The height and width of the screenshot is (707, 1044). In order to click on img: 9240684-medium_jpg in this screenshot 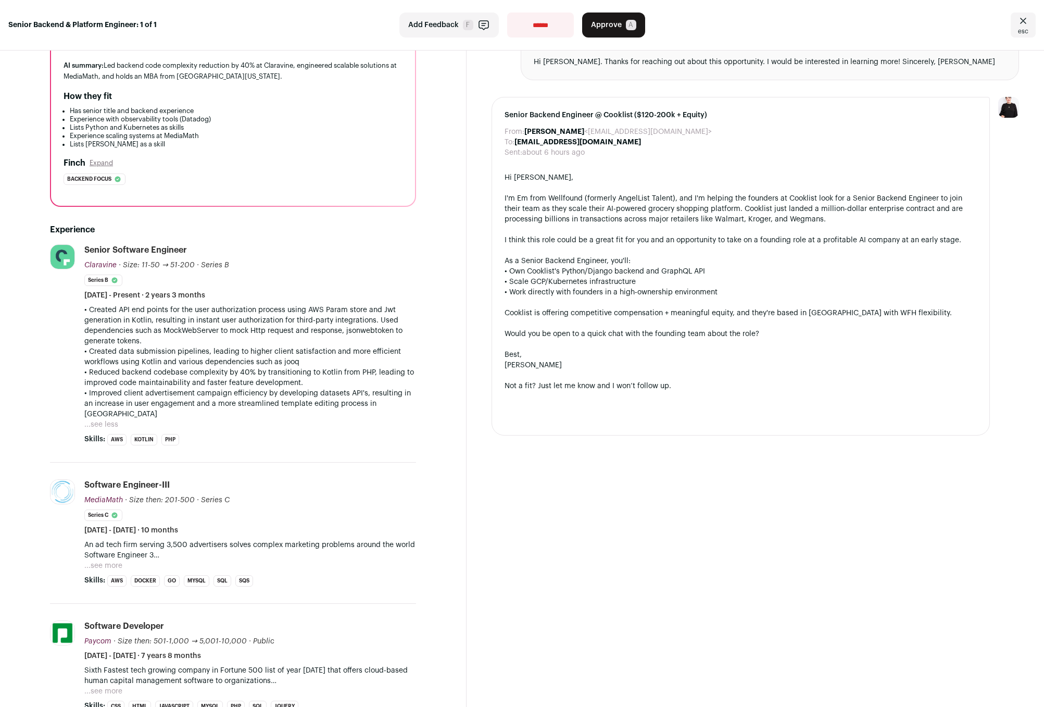, I will do `click(1009, 107)`.